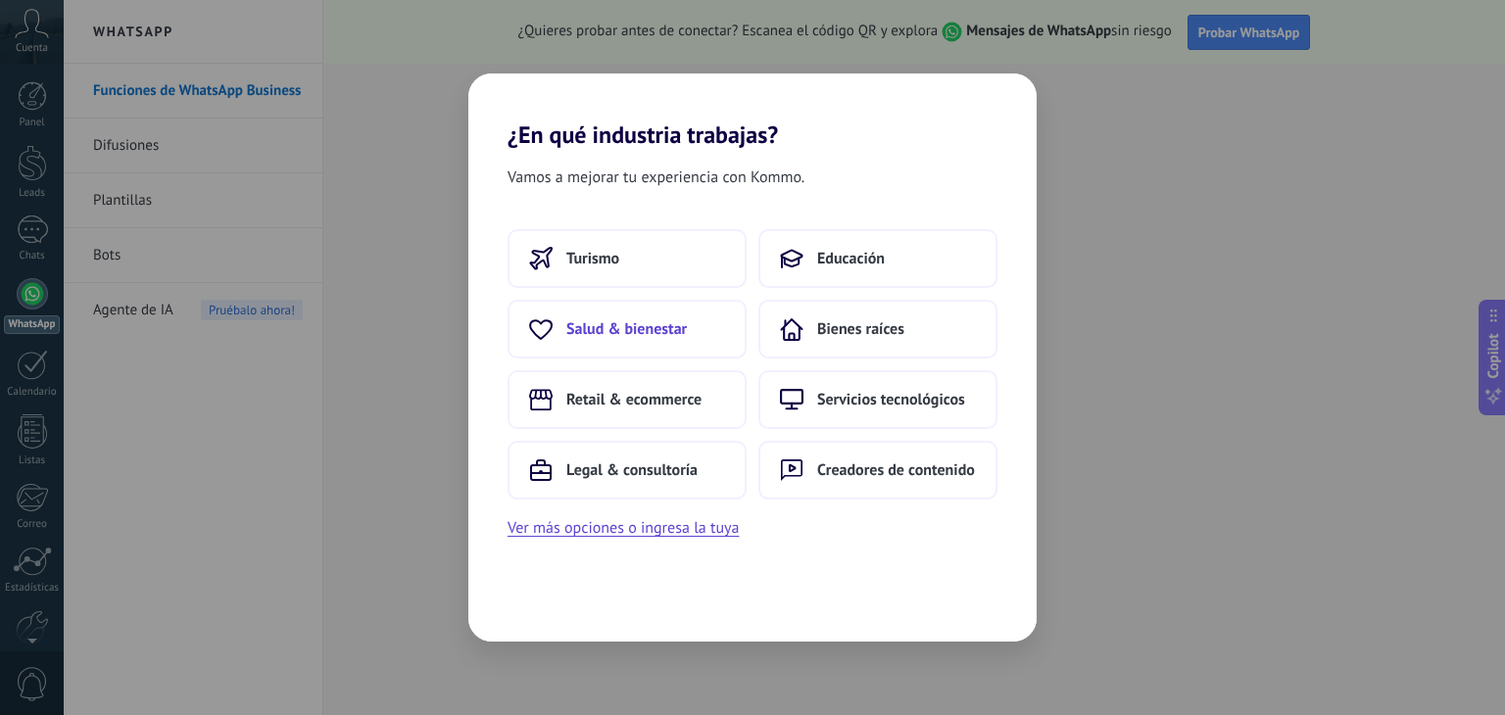 Image resolution: width=1505 pixels, height=715 pixels. I want to click on button: Ver más opciones o ingresa la tuya, so click(623, 528).